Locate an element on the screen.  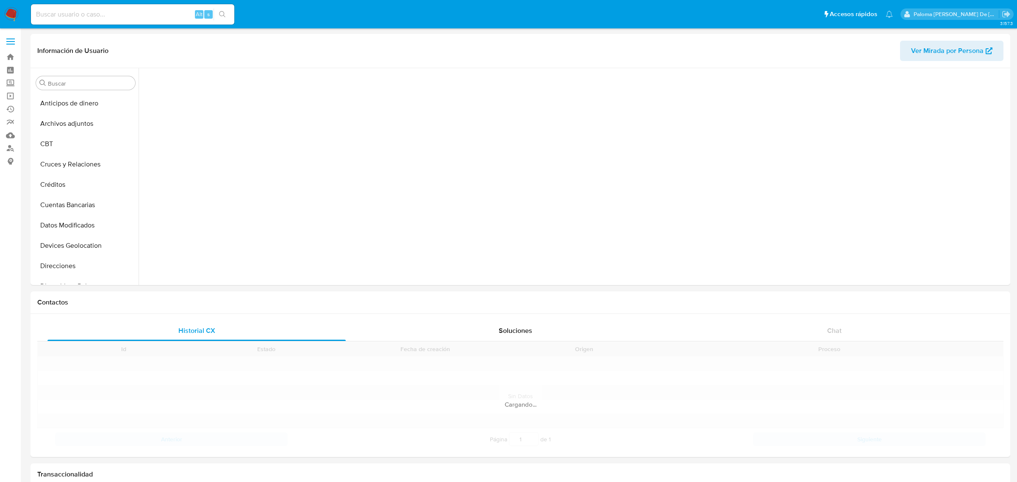
button: Datos Modificados is located at coordinates (86, 225).